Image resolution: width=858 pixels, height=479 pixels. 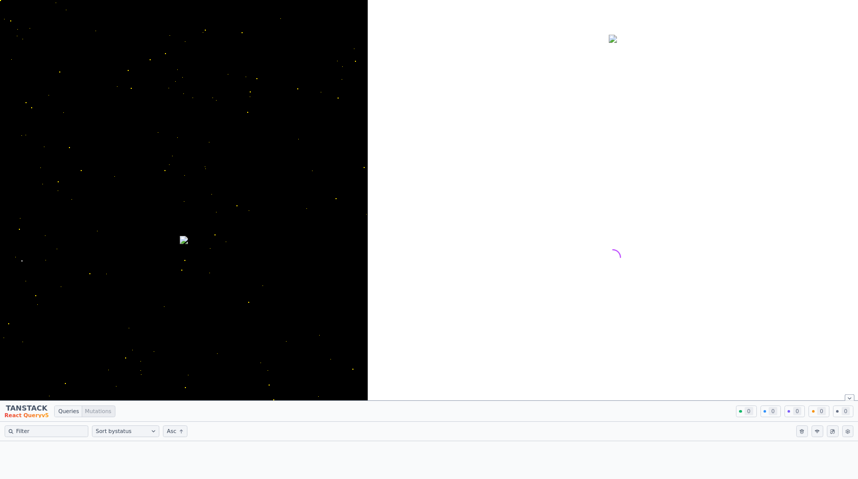 I want to click on button: Sort order ascending, so click(x=175, y=431).